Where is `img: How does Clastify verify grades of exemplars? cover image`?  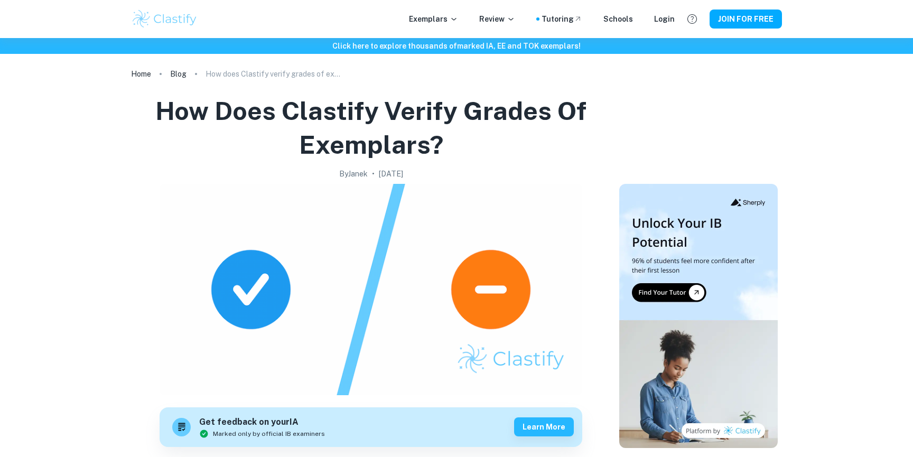 img: How does Clastify verify grades of exemplars? cover image is located at coordinates (371, 290).